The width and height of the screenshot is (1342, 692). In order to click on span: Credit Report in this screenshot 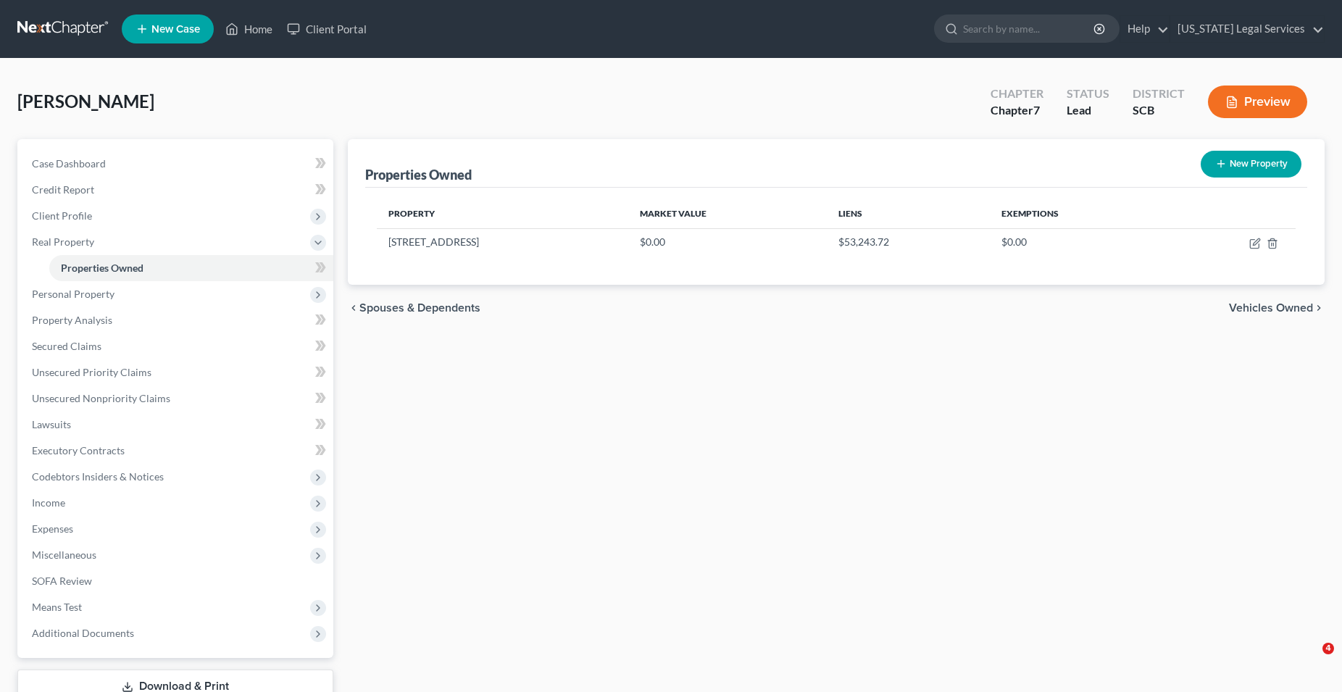, I will do `click(63, 189)`.